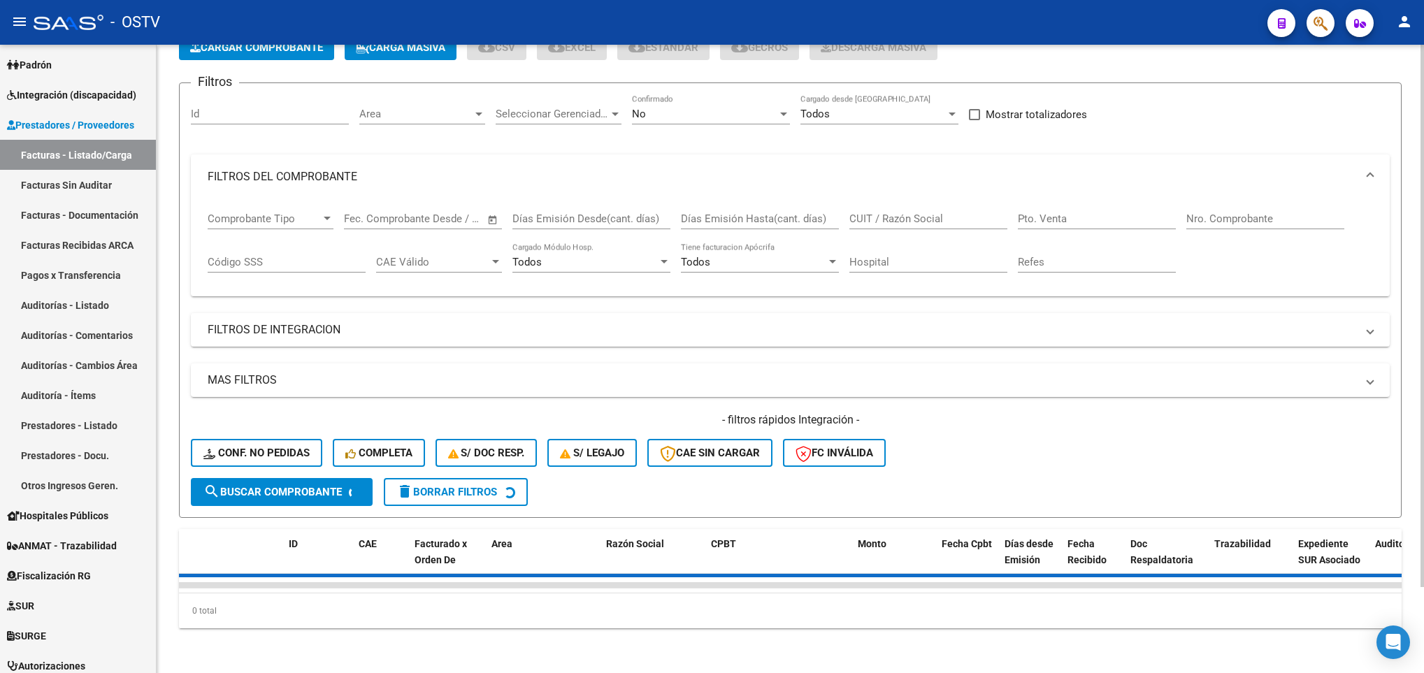 This screenshot has height=673, width=1424. I want to click on span: Razón Social, so click(635, 544).